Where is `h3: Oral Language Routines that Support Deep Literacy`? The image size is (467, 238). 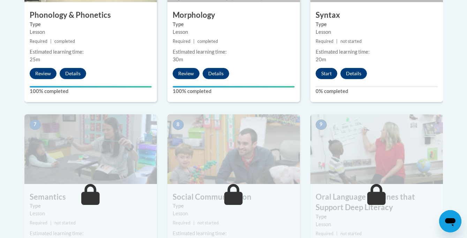 h3: Oral Language Routines that Support Deep Literacy is located at coordinates (376, 202).